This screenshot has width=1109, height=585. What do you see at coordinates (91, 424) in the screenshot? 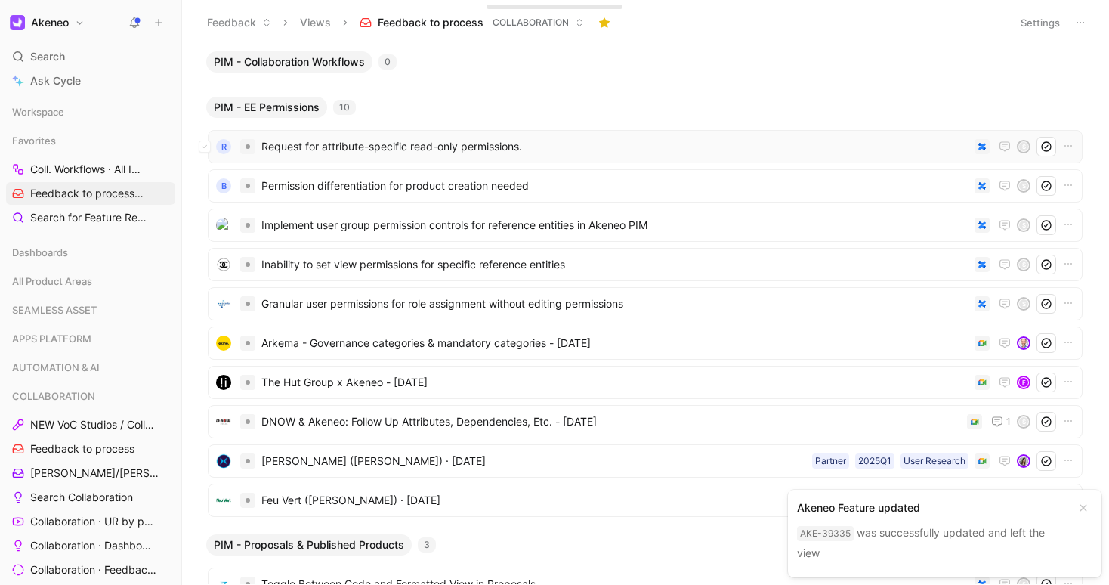
I see `a: NEW VoC Studios / Collaboration` at bounding box center [91, 424].